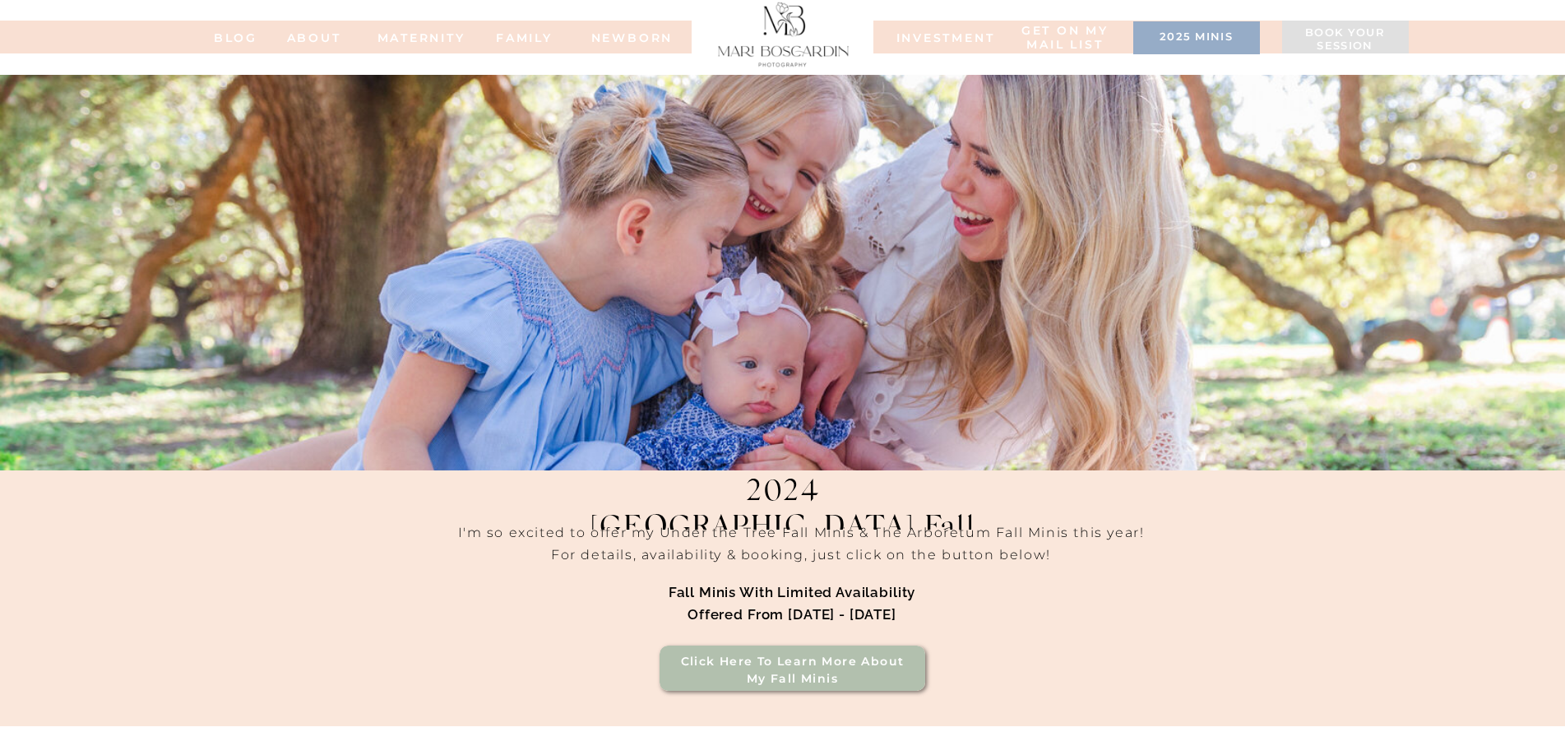 The width and height of the screenshot is (1565, 755). I want to click on a: NEWBORN, so click(633, 37).